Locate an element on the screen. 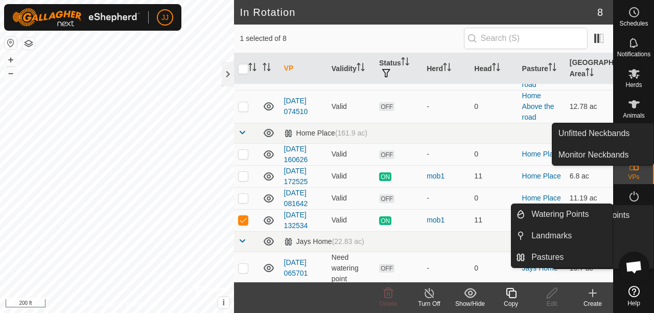  th: Head is located at coordinates (493, 68).